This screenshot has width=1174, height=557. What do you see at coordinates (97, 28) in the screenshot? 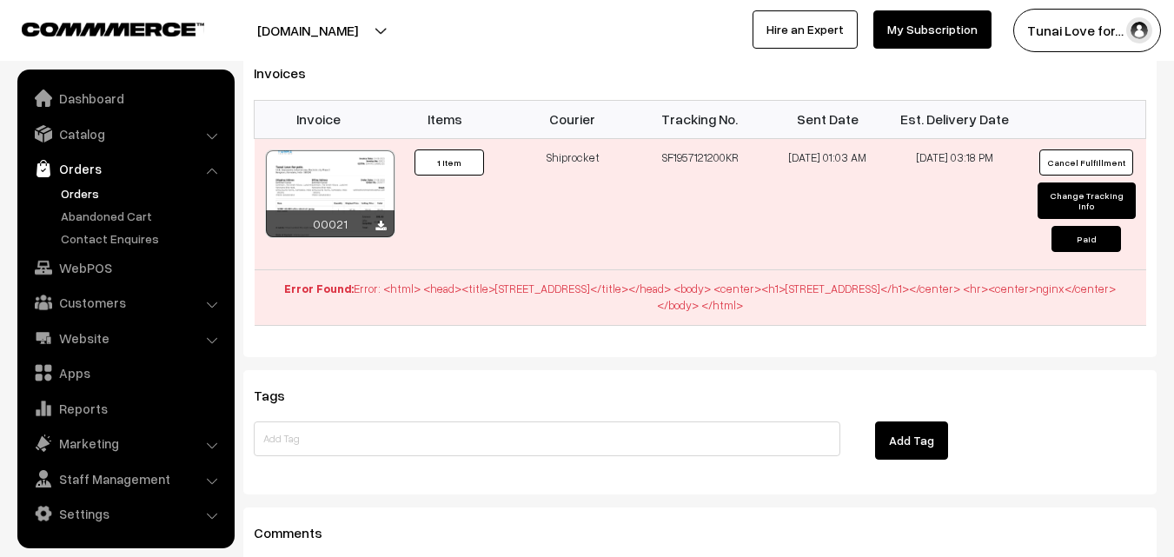
I see `a: COMMMERCE` at bounding box center [97, 28].